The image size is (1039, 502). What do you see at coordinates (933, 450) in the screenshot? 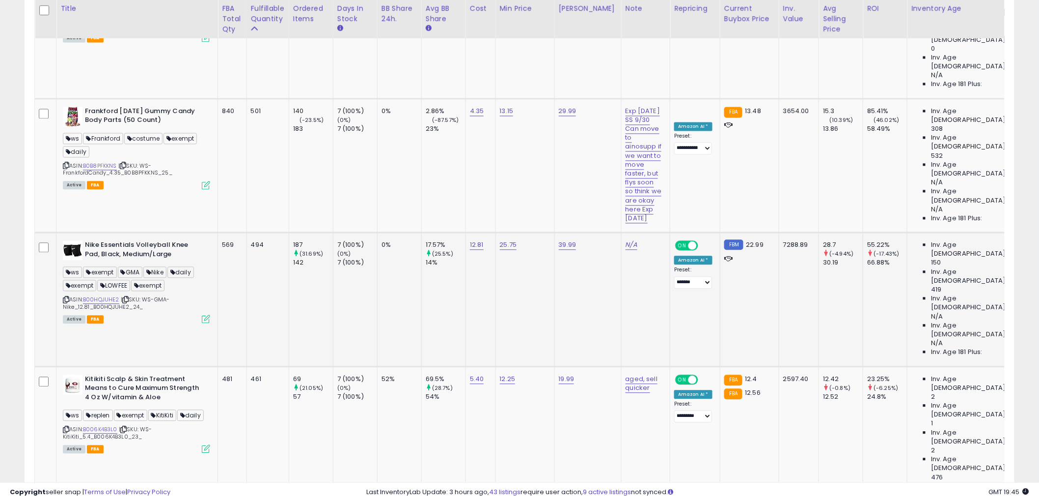
I see `span: 2` at bounding box center [933, 450].